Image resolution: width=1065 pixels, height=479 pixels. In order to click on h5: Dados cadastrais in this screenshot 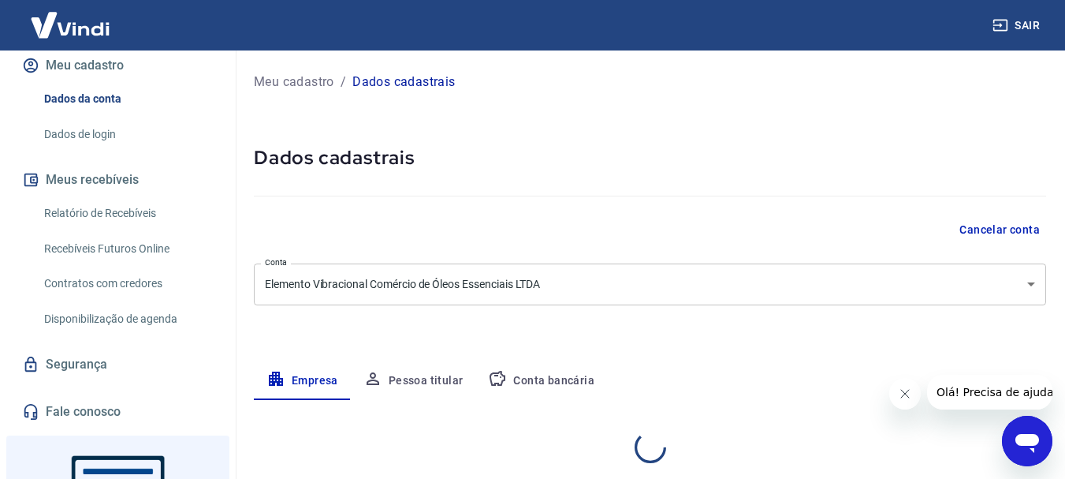, I will do `click(650, 158)`.